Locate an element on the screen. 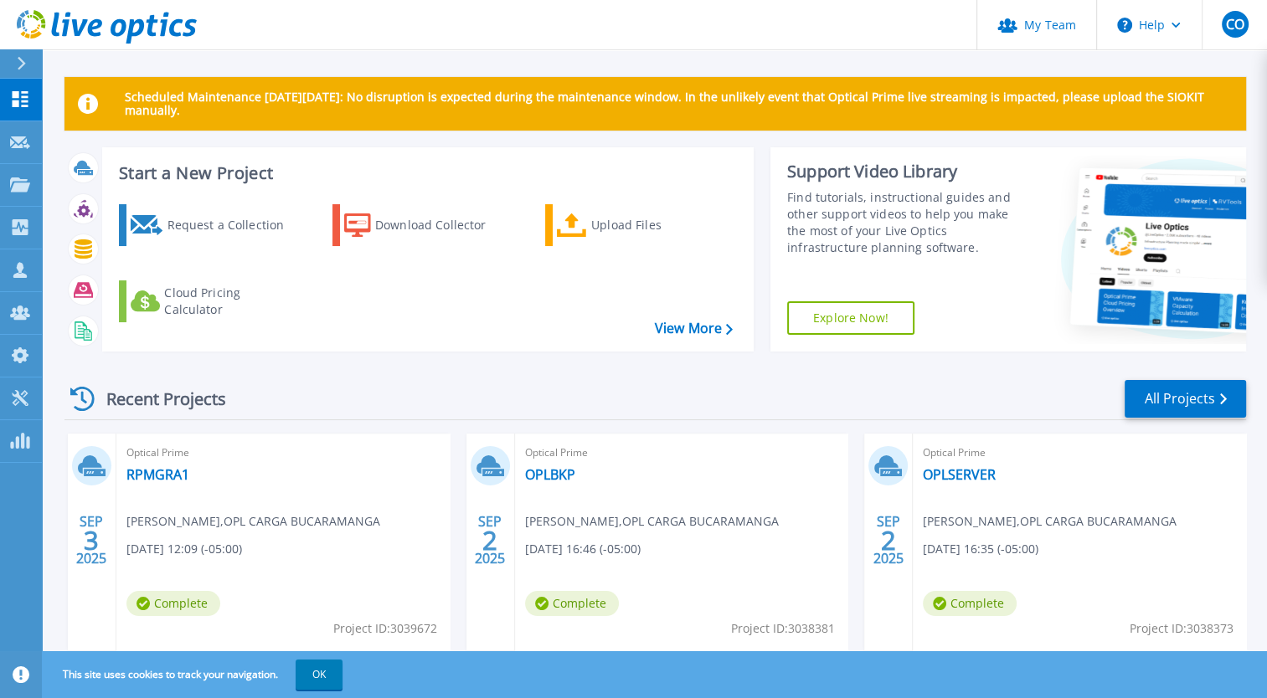 This screenshot has width=1267, height=698. a: RPMGRA1 is located at coordinates (157, 475).